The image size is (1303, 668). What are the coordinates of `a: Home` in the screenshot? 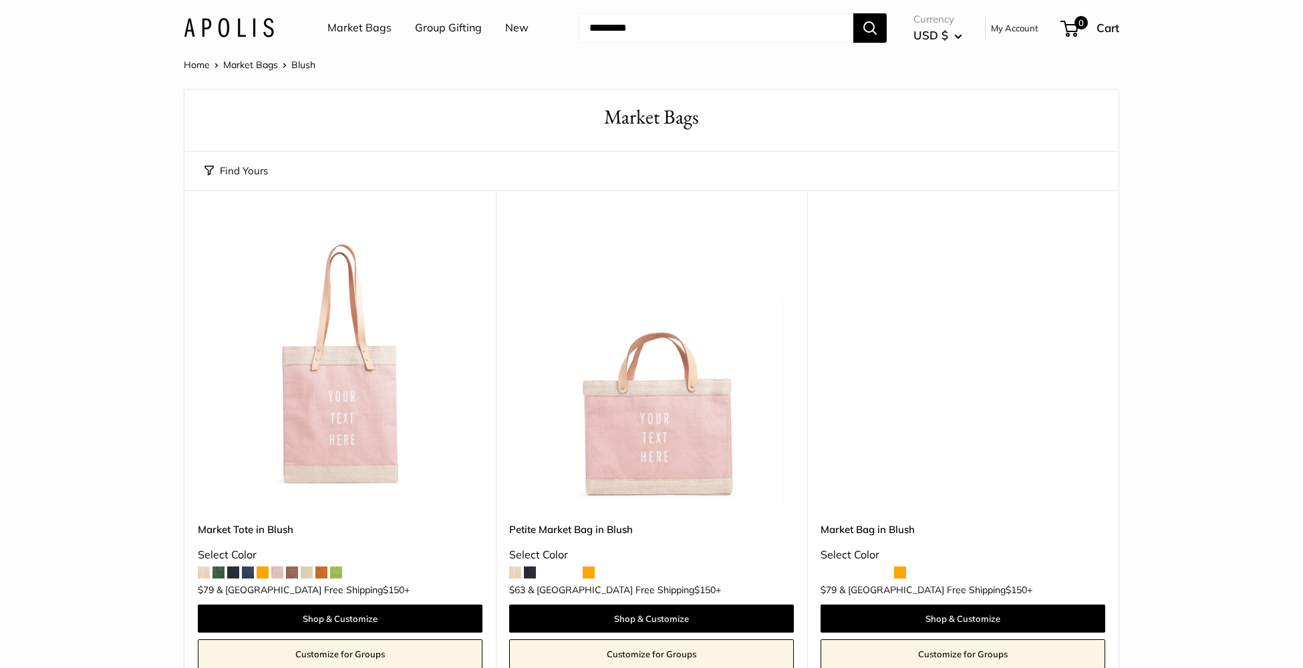 It's located at (196, 65).